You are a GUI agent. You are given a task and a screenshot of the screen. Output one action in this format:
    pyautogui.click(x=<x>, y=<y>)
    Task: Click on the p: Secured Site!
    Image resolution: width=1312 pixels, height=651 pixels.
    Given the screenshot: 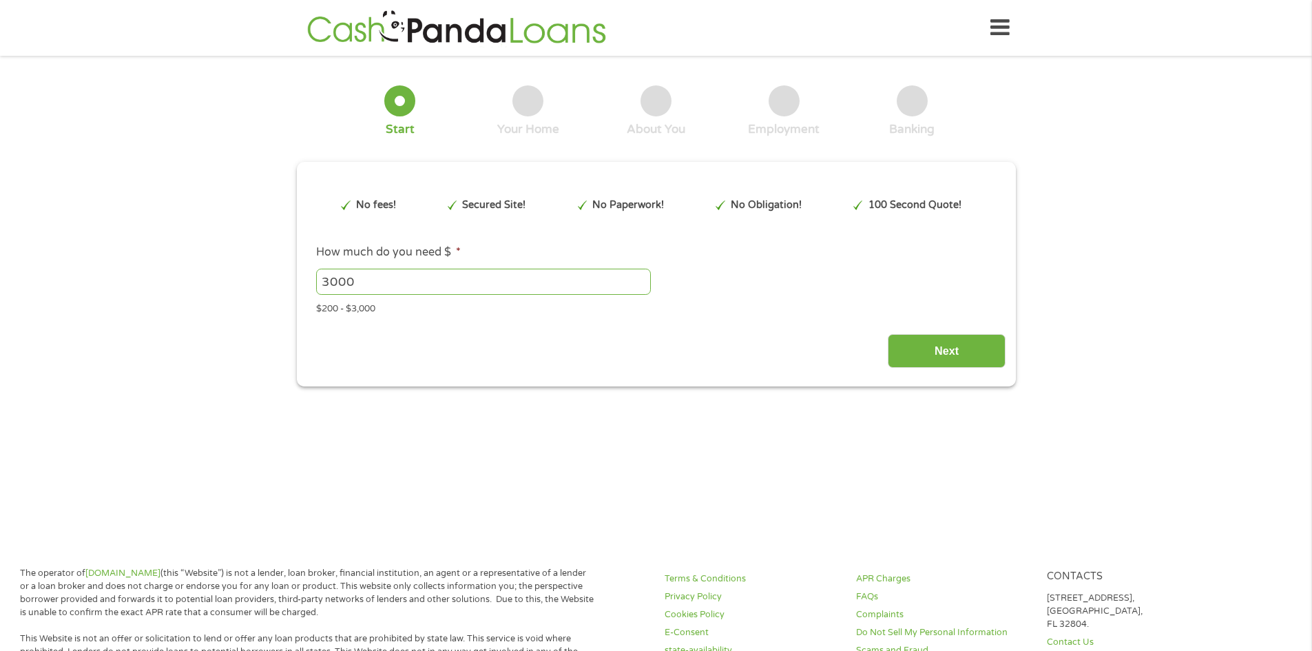 What is the action you would take?
    pyautogui.click(x=494, y=205)
    